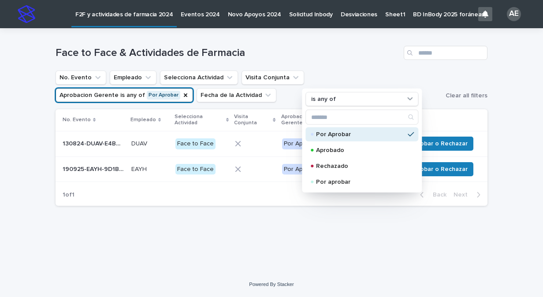  Describe the element at coordinates (81, 78) in the screenshot. I see `button: No. Evento` at that location.